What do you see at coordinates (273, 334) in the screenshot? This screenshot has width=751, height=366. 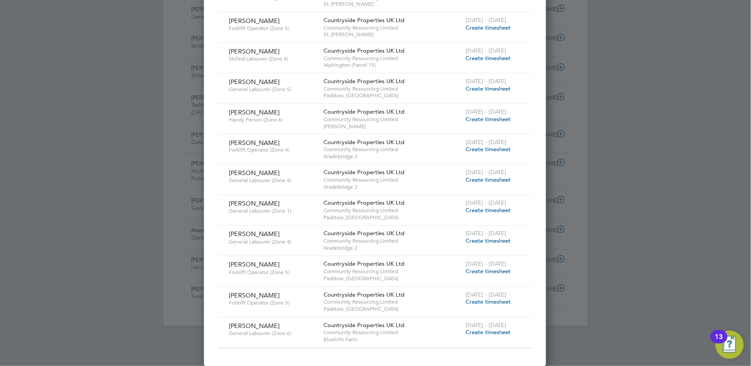 I see `span: General Labourer (Zone 6)` at bounding box center [273, 334].